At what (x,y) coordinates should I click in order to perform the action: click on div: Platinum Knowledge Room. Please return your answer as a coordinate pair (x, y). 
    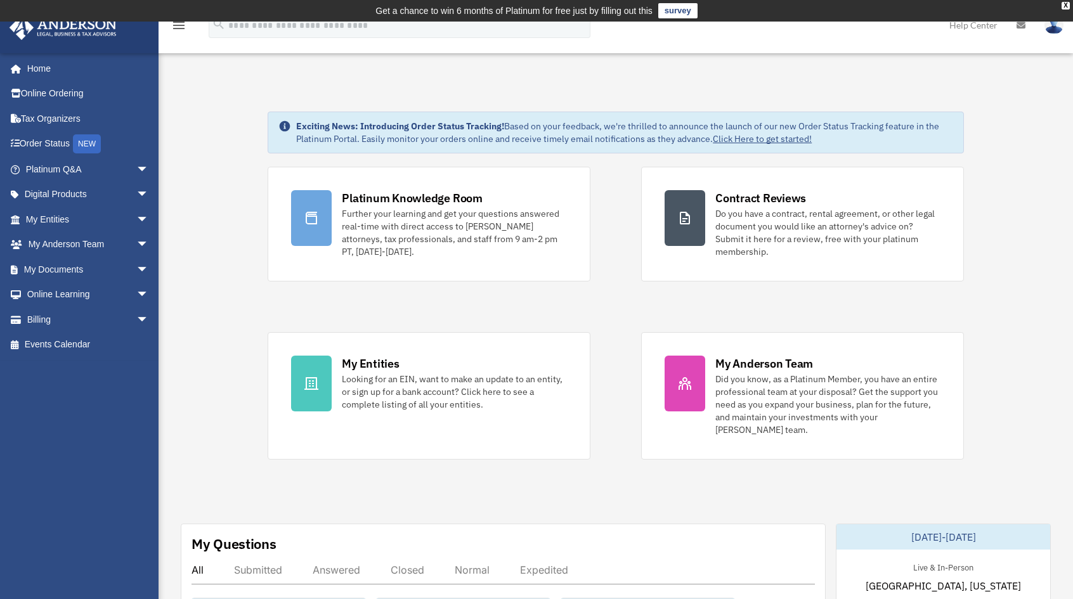
    Looking at the image, I should click on (412, 198).